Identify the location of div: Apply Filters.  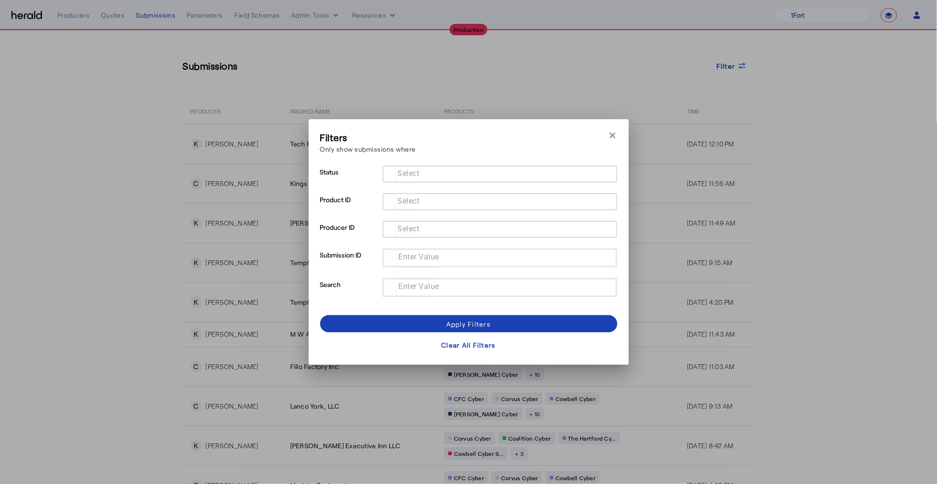
(468, 324).